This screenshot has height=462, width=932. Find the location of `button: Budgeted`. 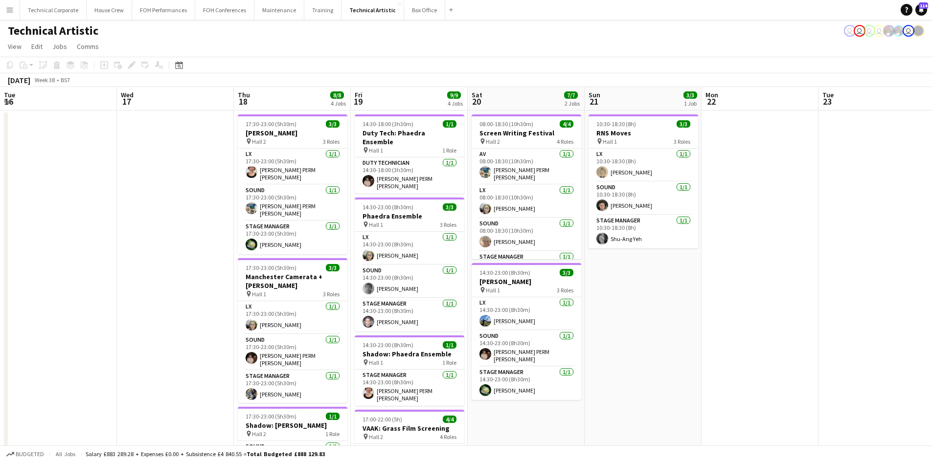

button: Budgeted is located at coordinates (25, 455).